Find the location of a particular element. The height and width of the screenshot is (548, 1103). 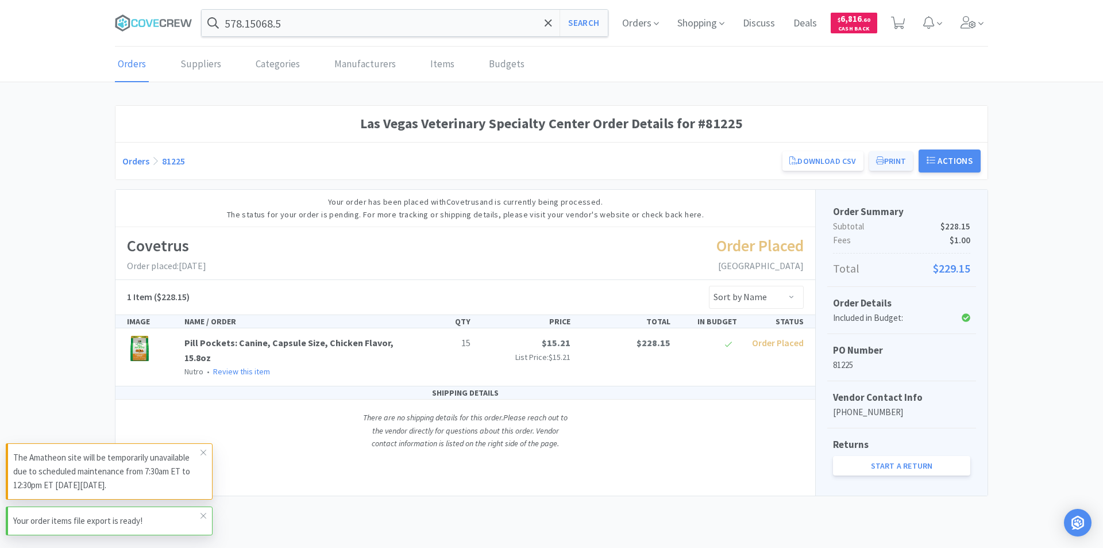

div: PRICE is located at coordinates (525, 321).